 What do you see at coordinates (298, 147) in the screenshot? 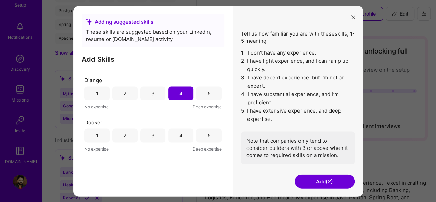
I see `div: Note that companies only tend to consider builders with 3 or above when it comes to required skil...` at bounding box center [298, 147].